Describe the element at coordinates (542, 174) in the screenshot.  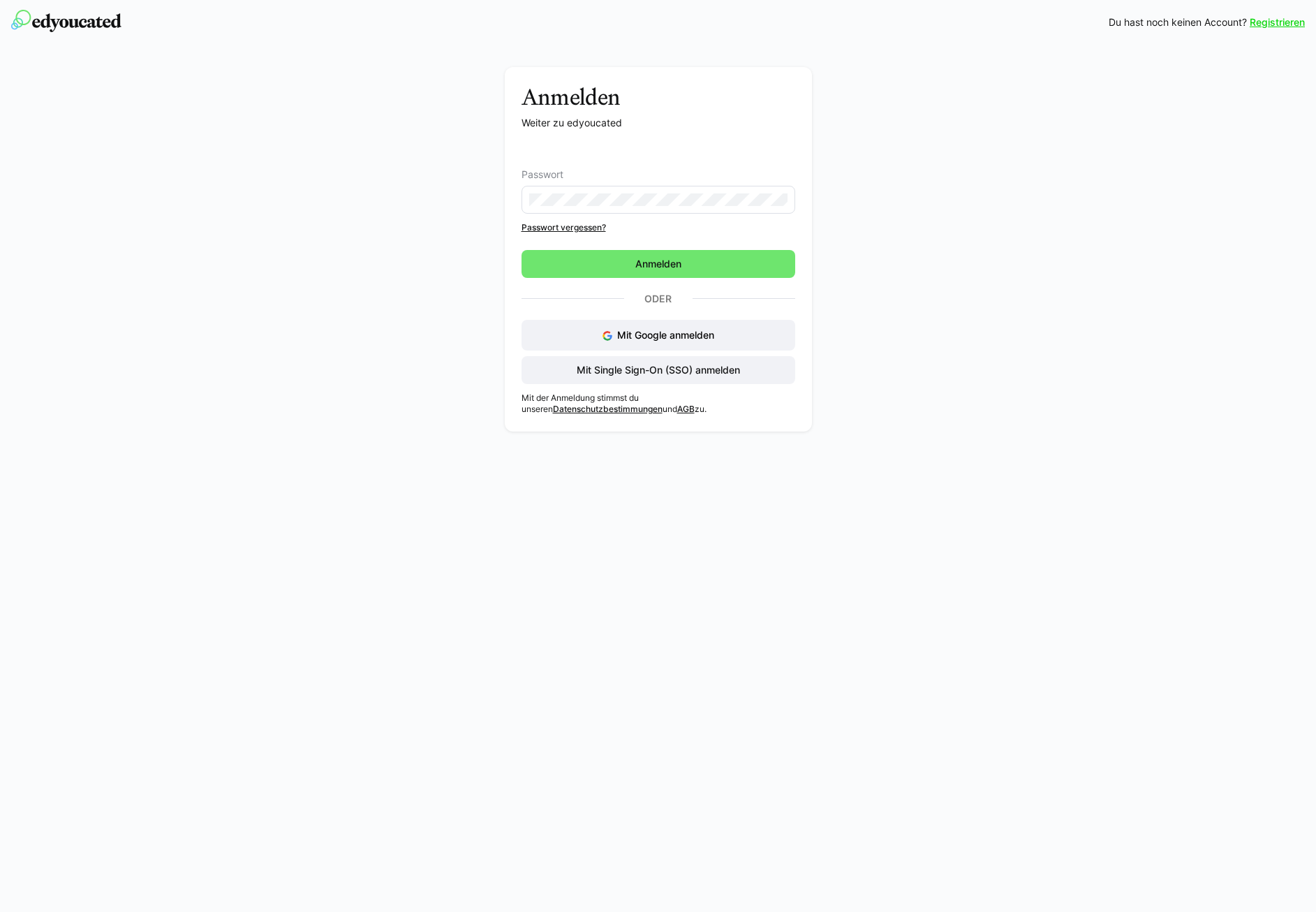
I see `span: Passwort` at that location.